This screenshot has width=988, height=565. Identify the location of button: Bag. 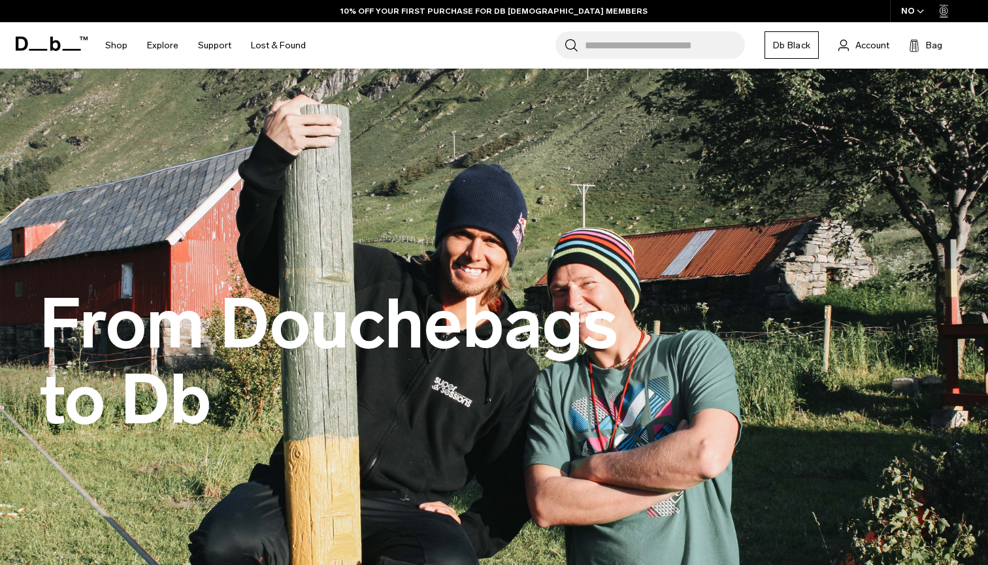
(925, 45).